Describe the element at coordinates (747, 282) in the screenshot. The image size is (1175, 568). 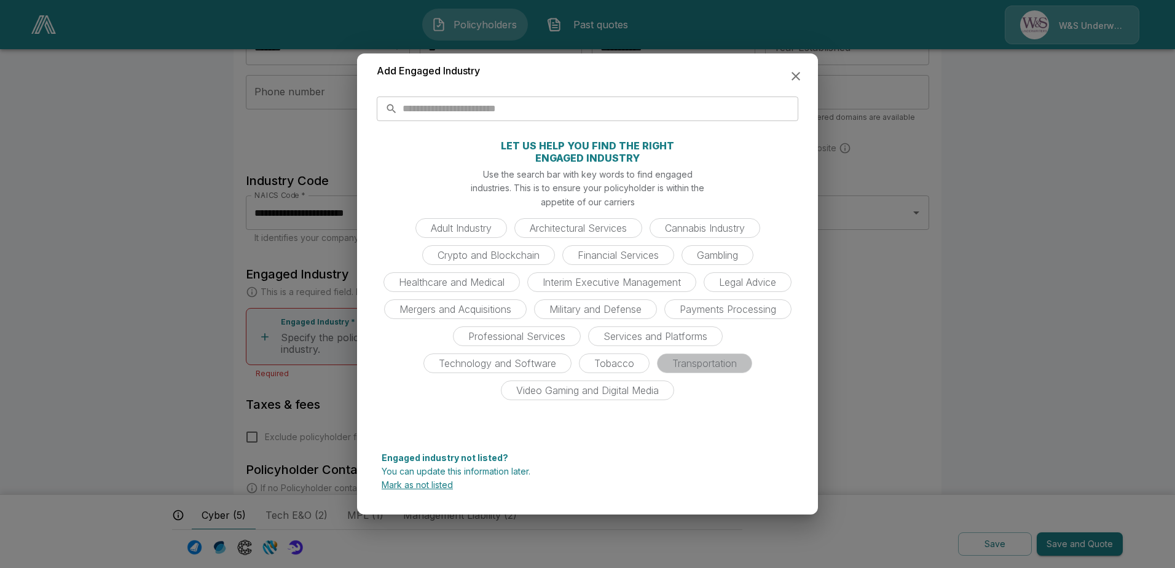
I see `span: Legal Advice` at that location.